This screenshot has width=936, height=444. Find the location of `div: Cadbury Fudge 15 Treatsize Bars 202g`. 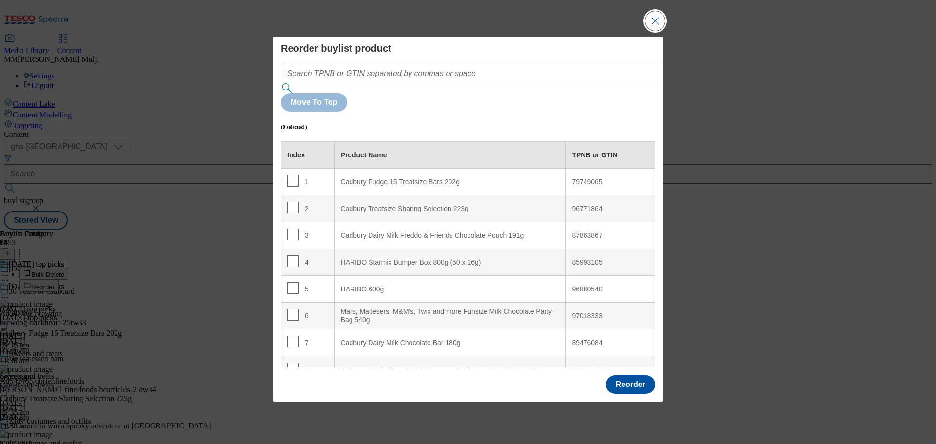

div: Cadbury Fudge 15 Treatsize Bars 202g is located at coordinates (450, 182).